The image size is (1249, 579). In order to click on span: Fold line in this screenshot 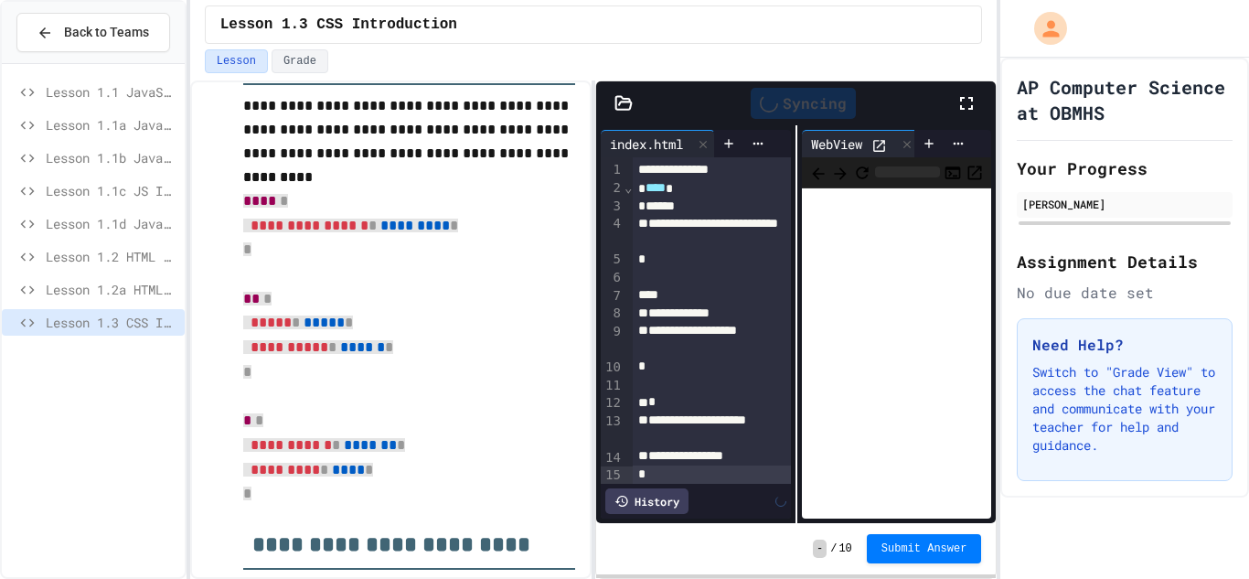, I will do `click(628, 187)`.